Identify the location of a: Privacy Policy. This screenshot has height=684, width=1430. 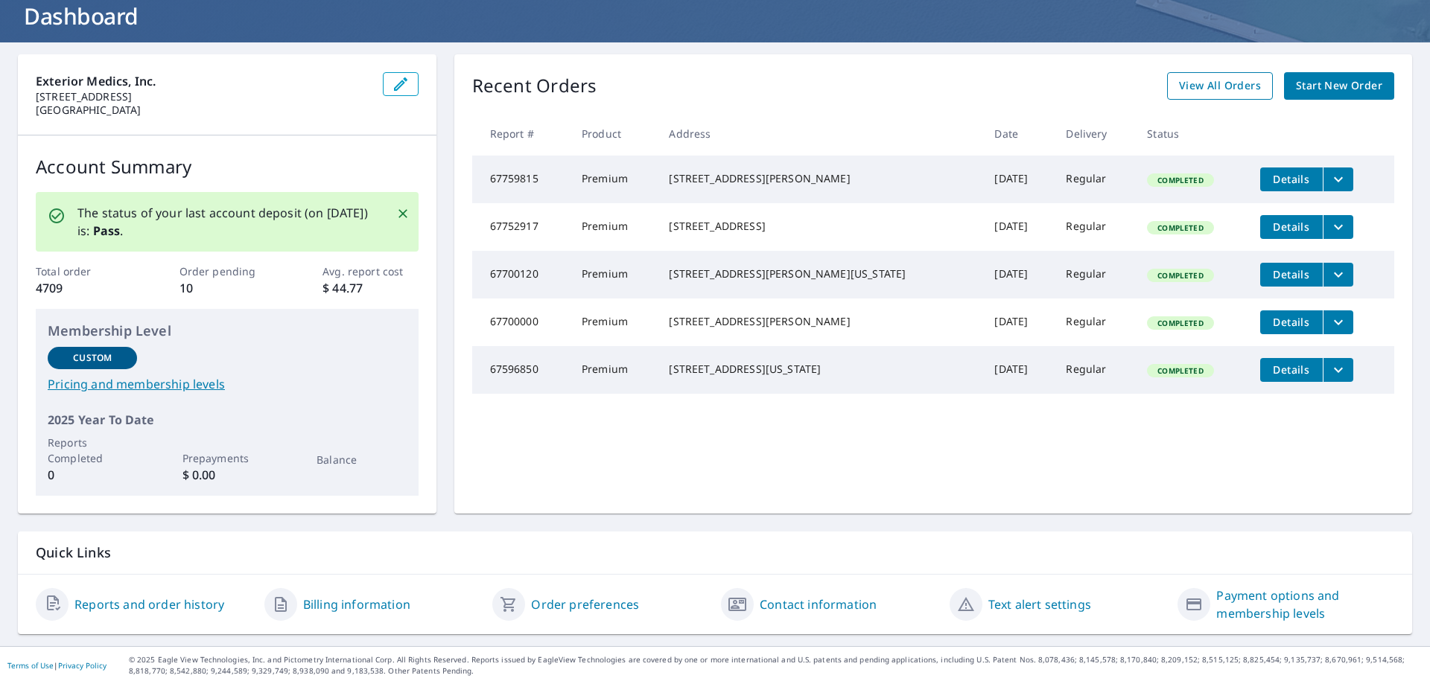
(82, 666).